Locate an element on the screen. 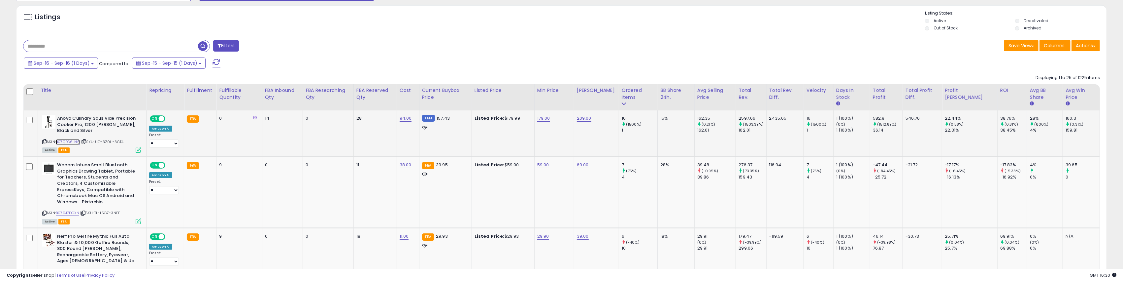  h5: Listings is located at coordinates (48, 17).